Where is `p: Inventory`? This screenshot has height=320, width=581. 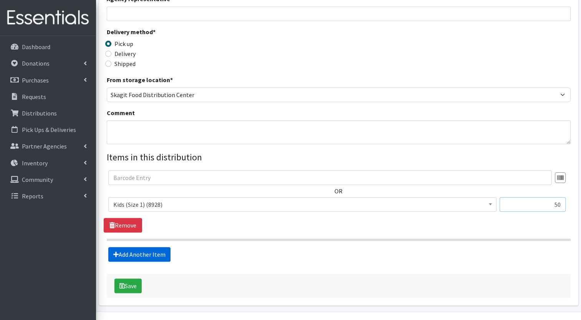
p: Inventory is located at coordinates (35, 163).